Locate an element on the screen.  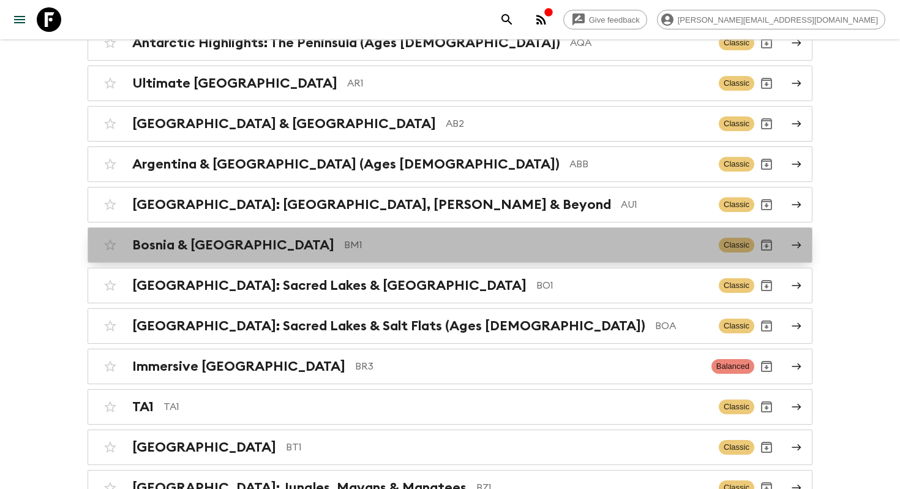
p: BT1 is located at coordinates (497, 447).